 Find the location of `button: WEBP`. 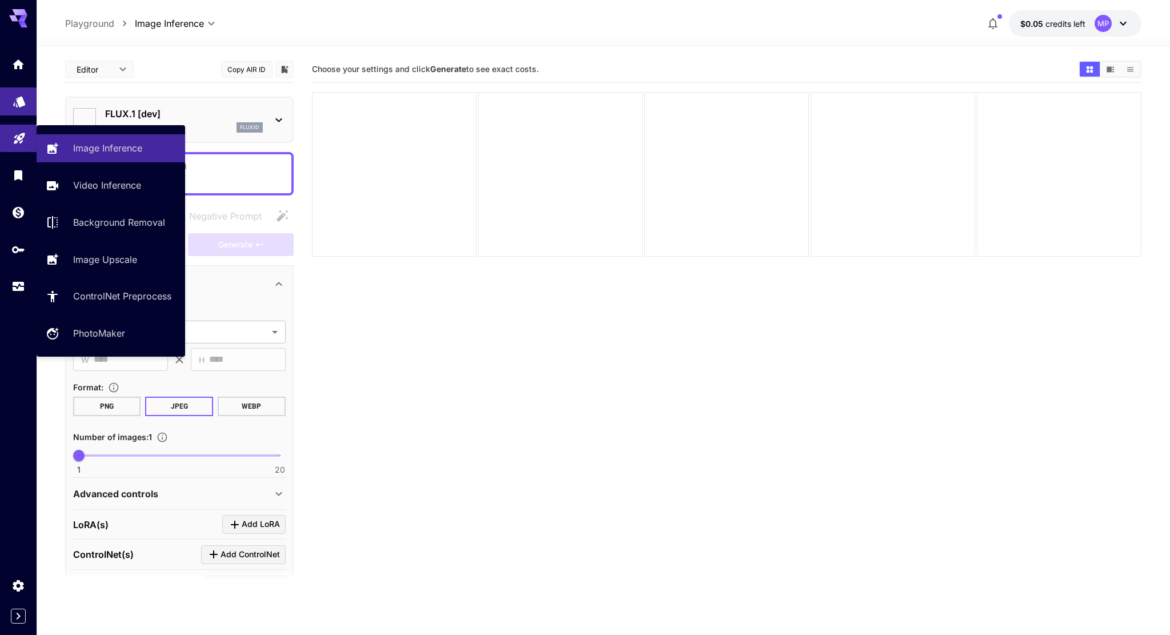

button: WEBP is located at coordinates (251, 406).